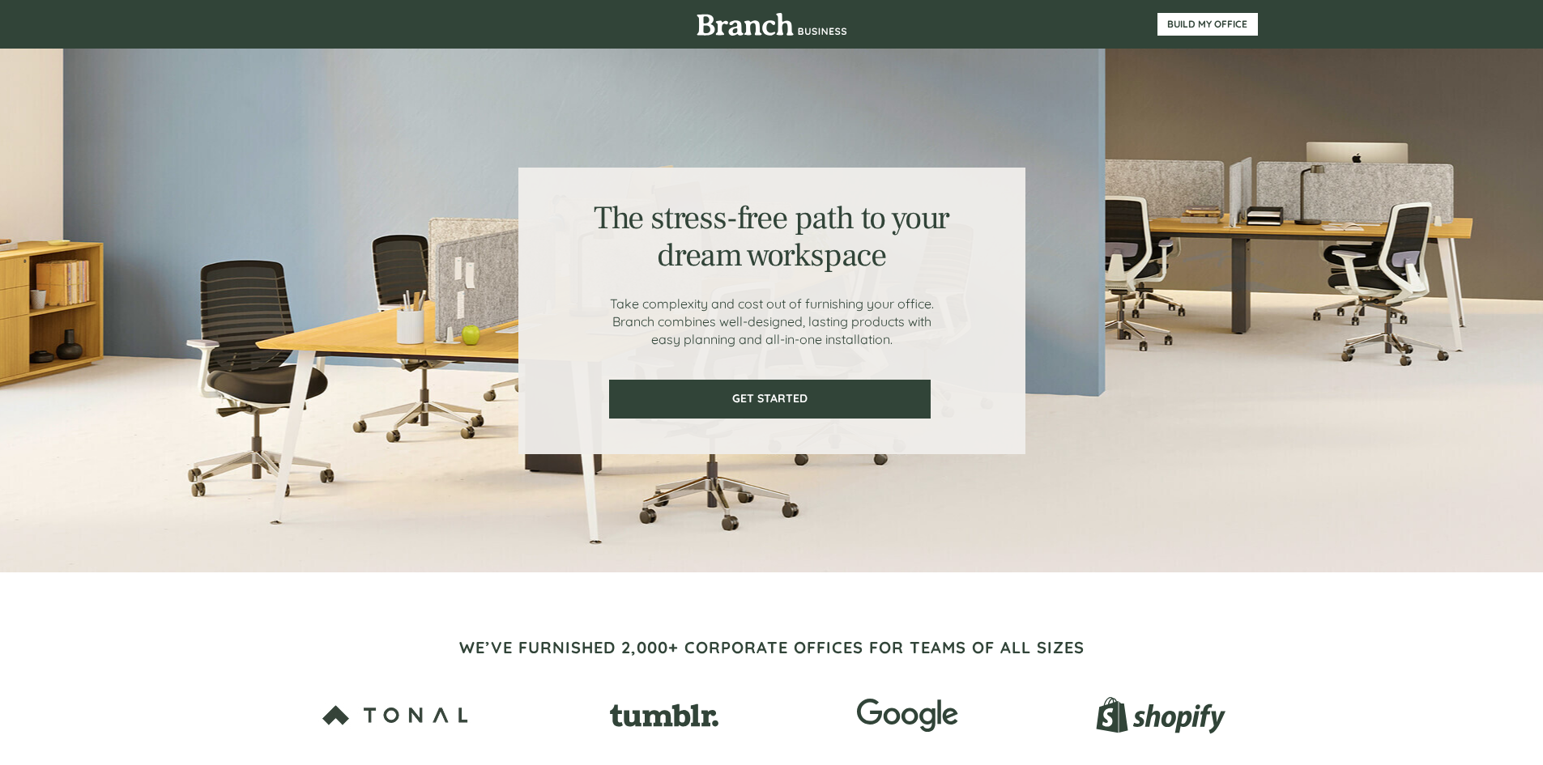  What do you see at coordinates (772, 321) in the screenshot?
I see `span: Take complexity and cost out of furnishing your office. Branch combines well-designed, lasting pr...` at bounding box center [772, 321].